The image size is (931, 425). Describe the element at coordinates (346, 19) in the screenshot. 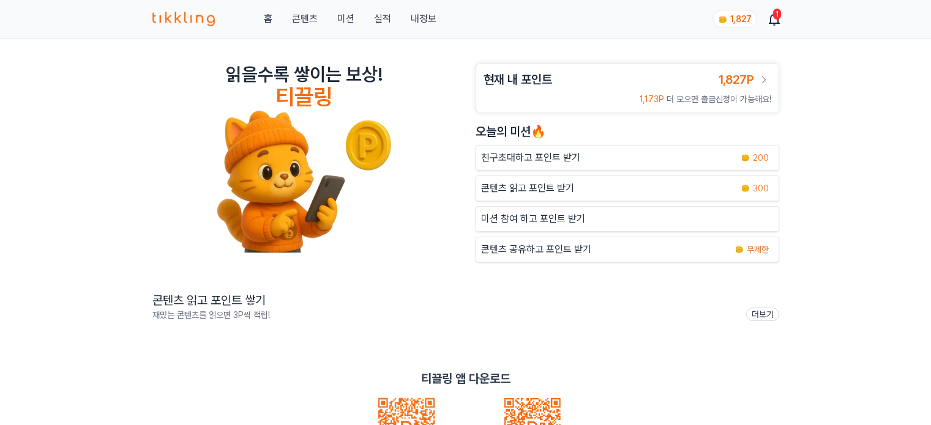

I see `button: 미션` at that location.